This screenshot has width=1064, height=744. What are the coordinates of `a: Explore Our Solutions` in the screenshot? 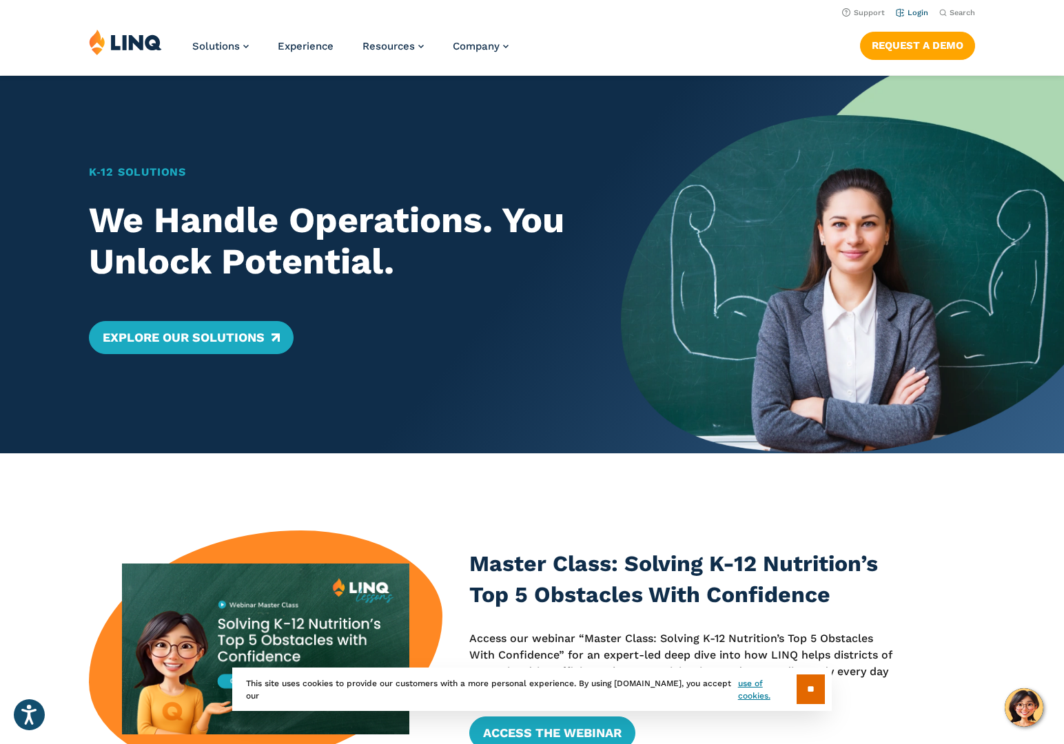 It's located at (191, 338).